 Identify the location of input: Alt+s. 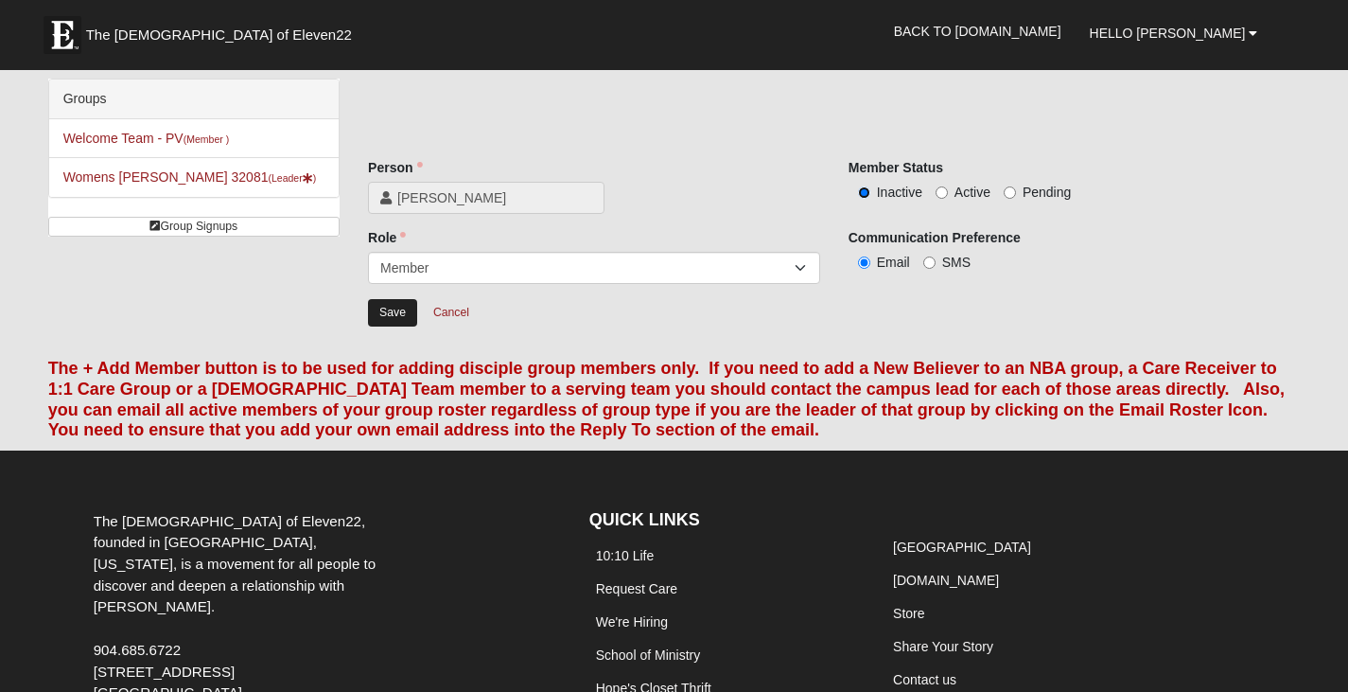
(393, 312).